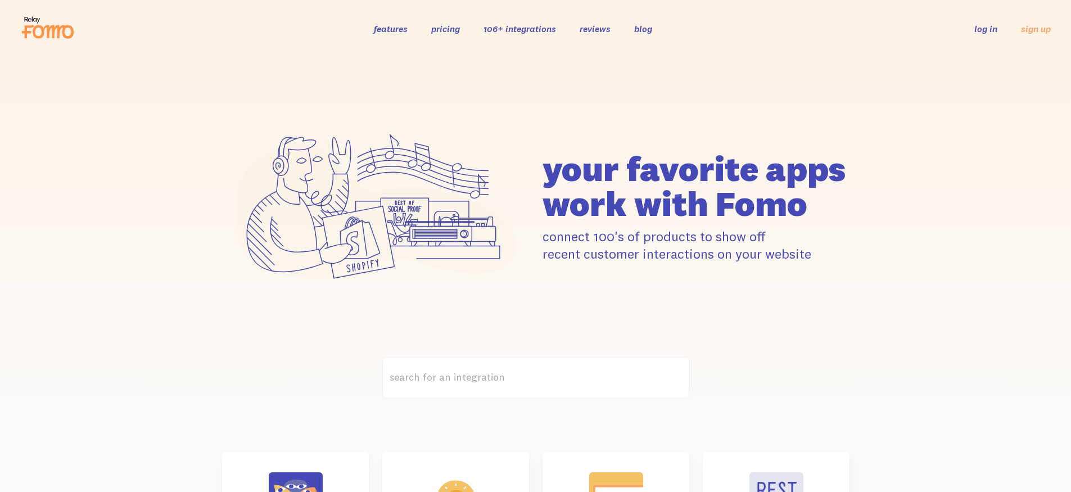 The image size is (1071, 492). Describe the element at coordinates (391, 29) in the screenshot. I see `a: features` at that location.